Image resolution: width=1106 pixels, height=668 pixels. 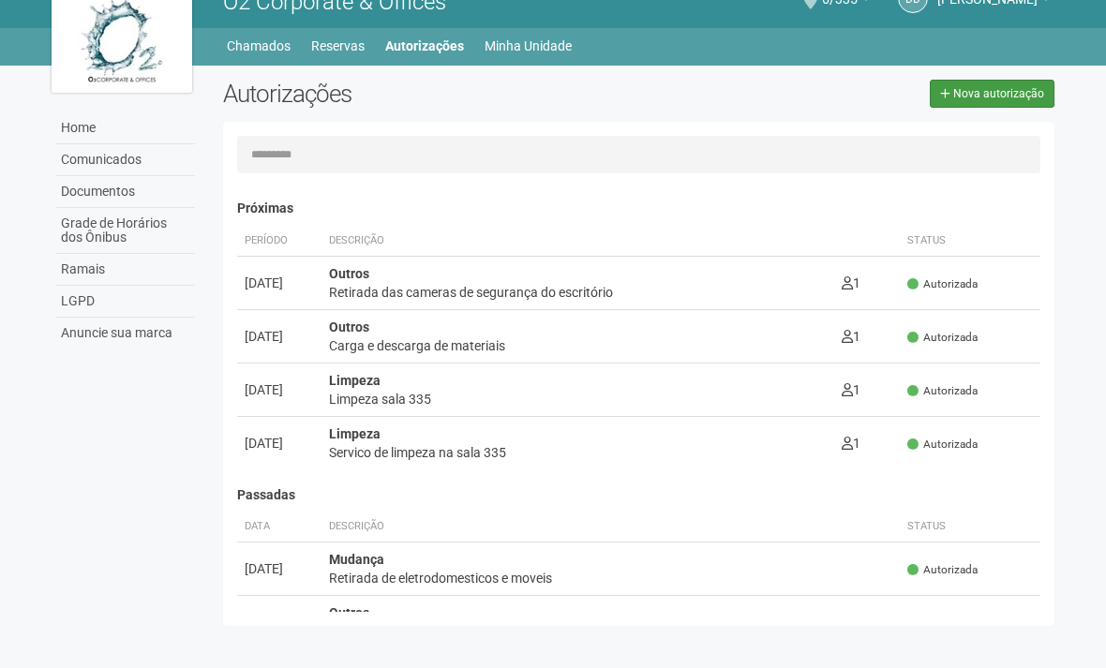 What do you see at coordinates (126, 160) in the screenshot?
I see `a: Comunicados` at bounding box center [126, 160].